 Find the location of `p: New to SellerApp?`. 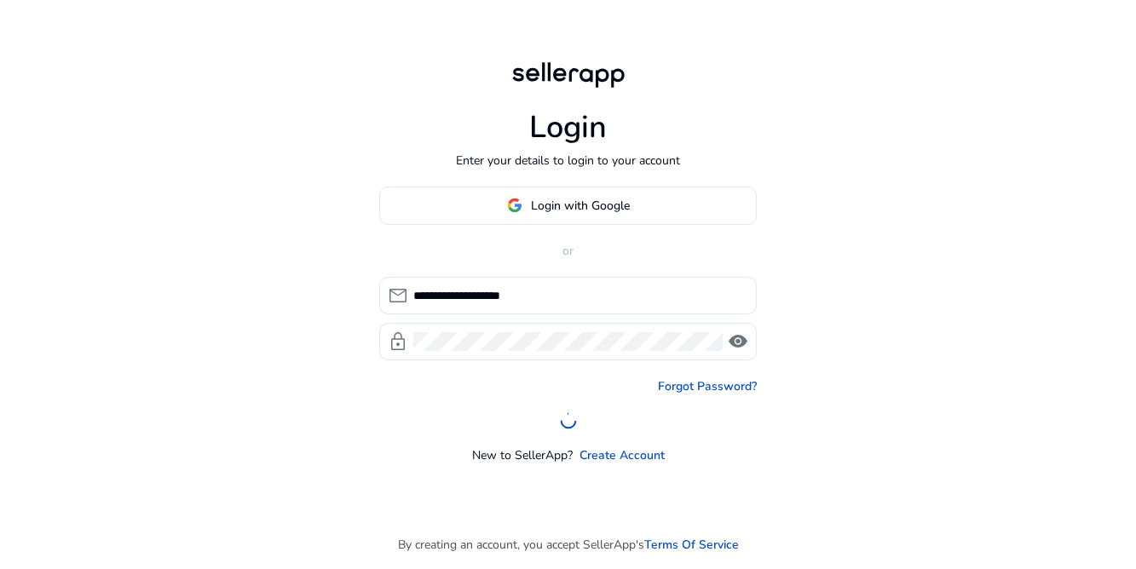

p: New to SellerApp? is located at coordinates (522, 455).